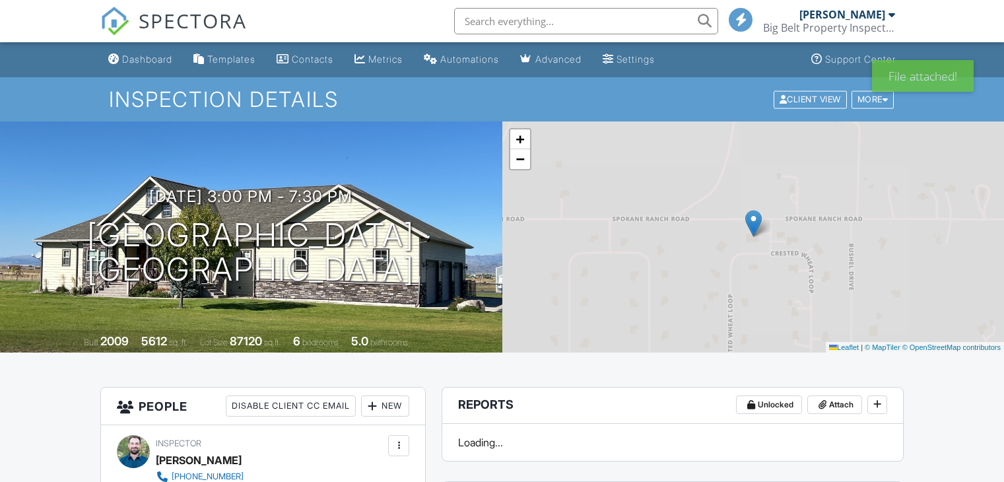  Describe the element at coordinates (520, 159) in the screenshot. I see `a: Zoom out` at that location.